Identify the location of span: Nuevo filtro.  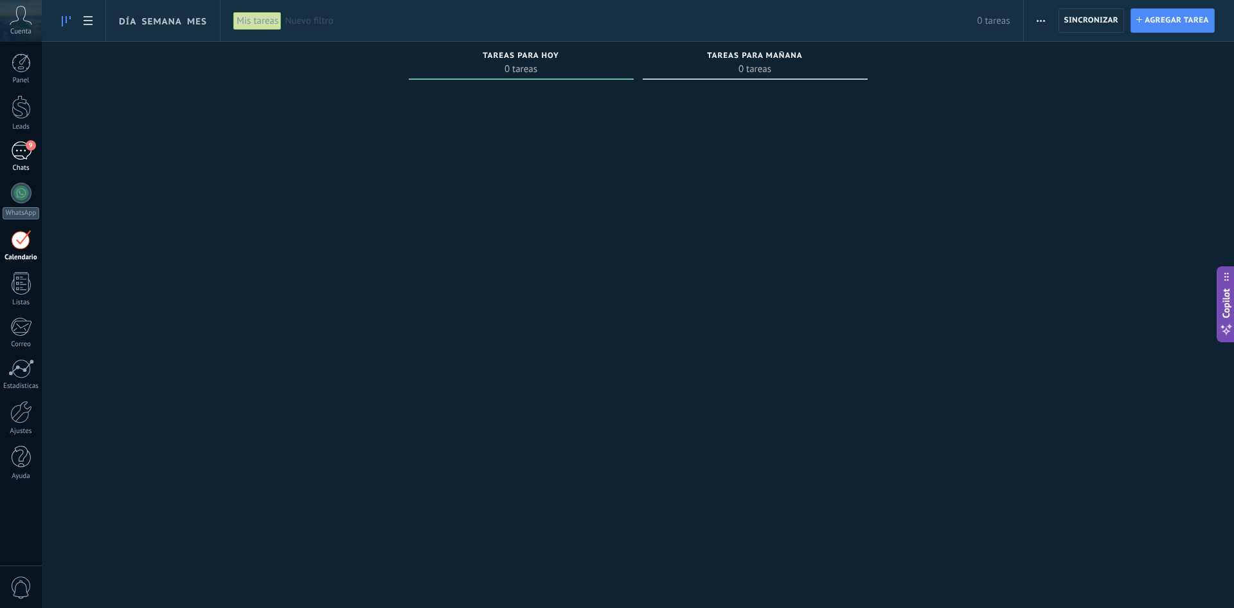
(631, 21).